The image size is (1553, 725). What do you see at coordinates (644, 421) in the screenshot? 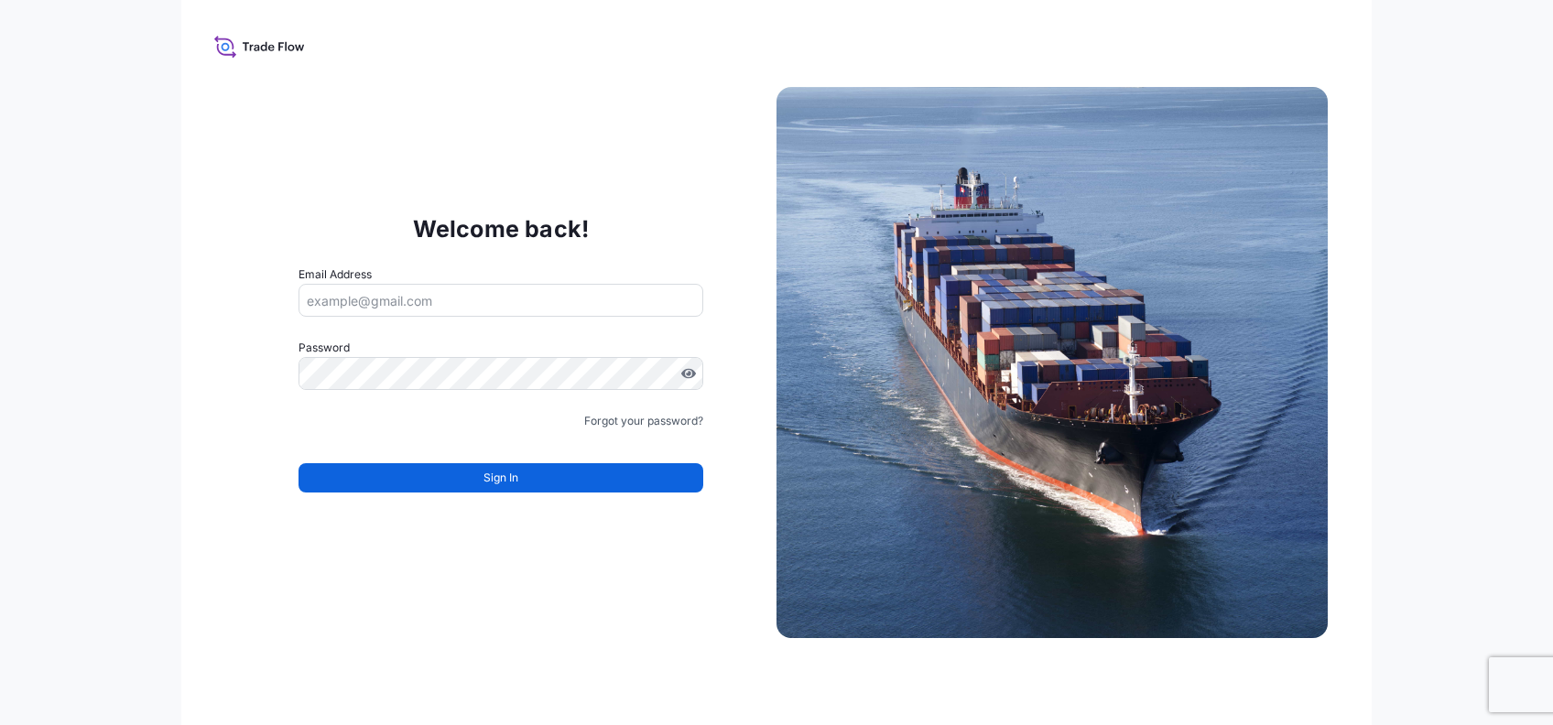
I see `a: Forgot your password?` at bounding box center [644, 421].